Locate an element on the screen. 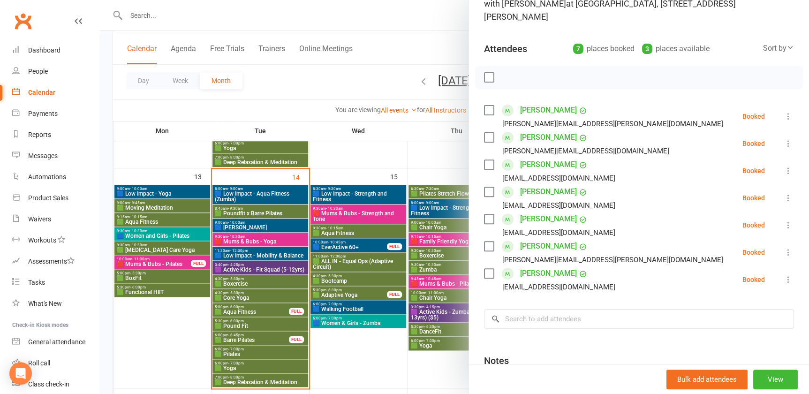 The image size is (809, 394). a: Calendar is located at coordinates (55, 92).